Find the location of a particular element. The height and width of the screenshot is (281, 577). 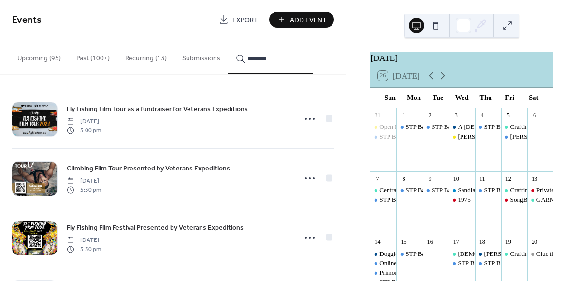

div: Private rehearsal is located at coordinates (540, 190).